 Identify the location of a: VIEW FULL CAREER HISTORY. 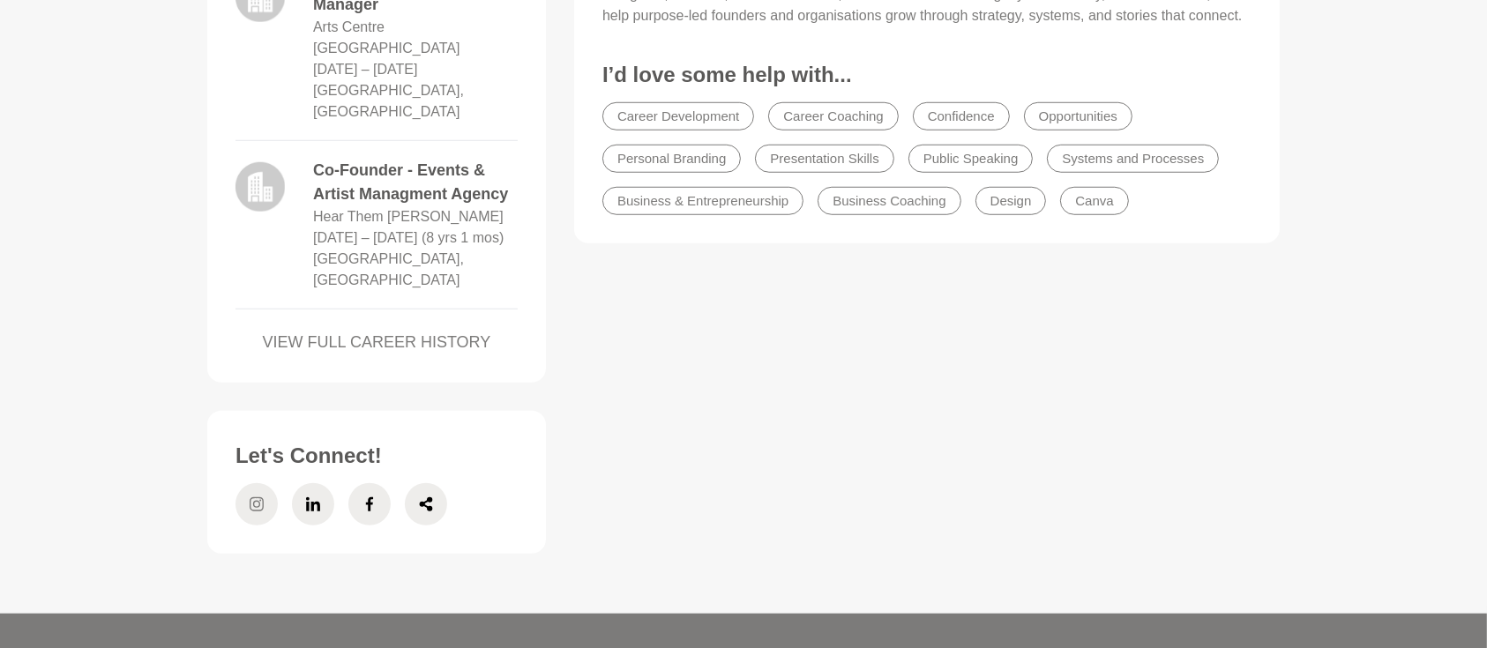
(377, 342).